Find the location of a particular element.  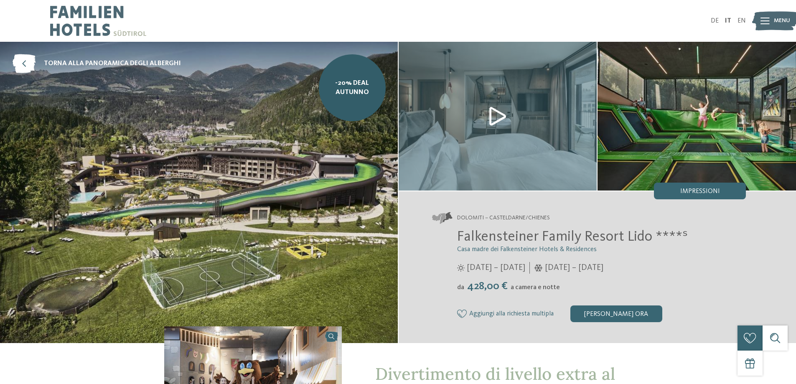

a: DE is located at coordinates (715, 21).